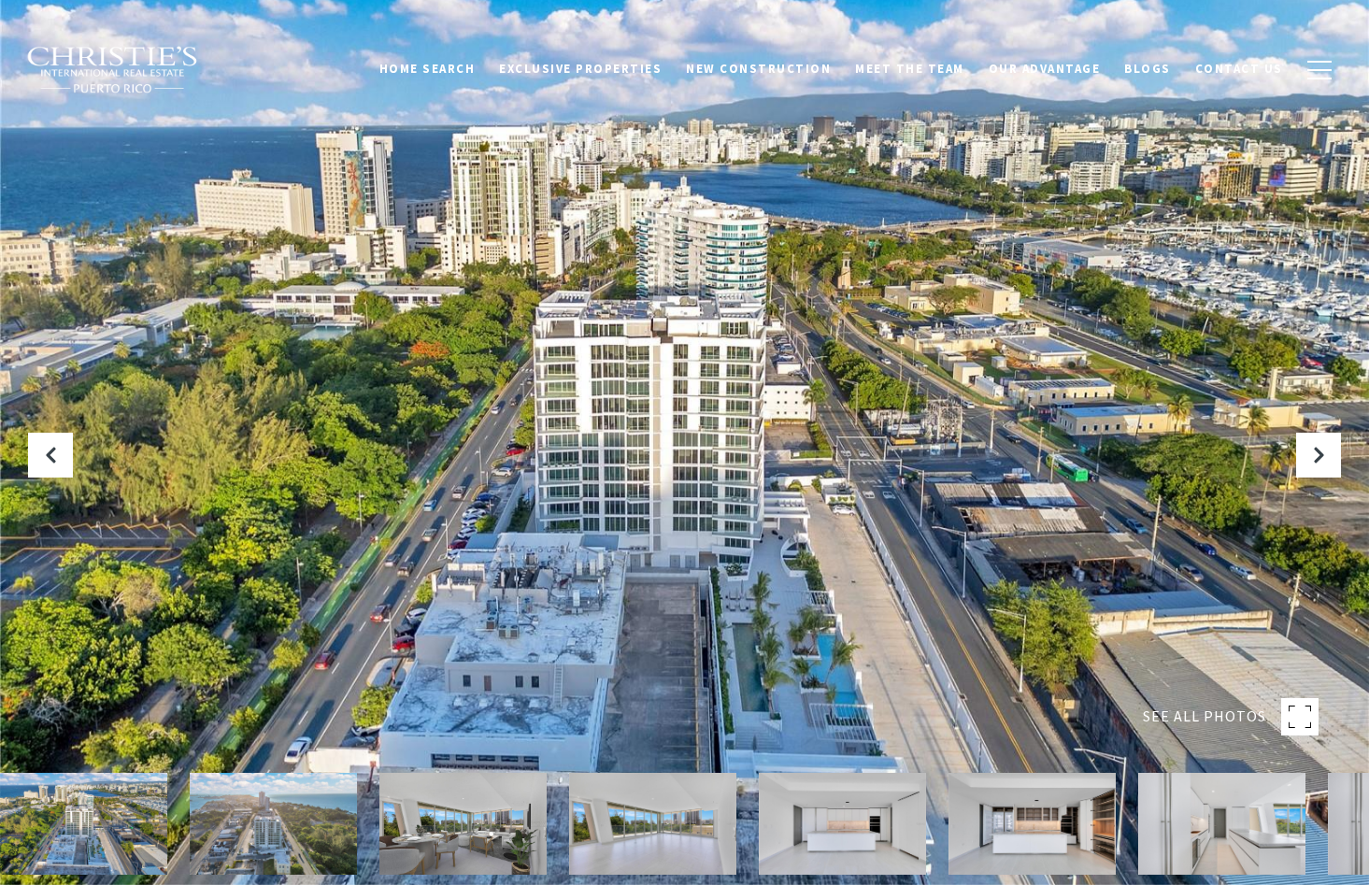 This screenshot has height=885, width=1369. I want to click on a: Our Advantage, so click(1045, 69).